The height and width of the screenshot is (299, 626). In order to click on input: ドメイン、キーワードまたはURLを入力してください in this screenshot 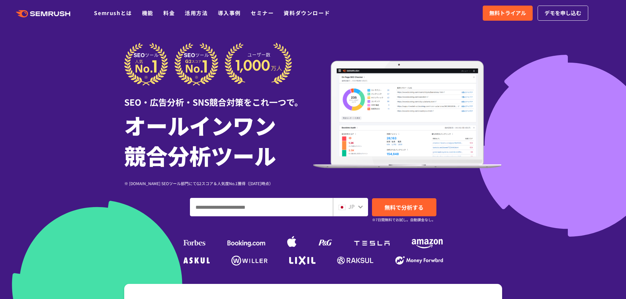, I will do `click(261, 207)`.